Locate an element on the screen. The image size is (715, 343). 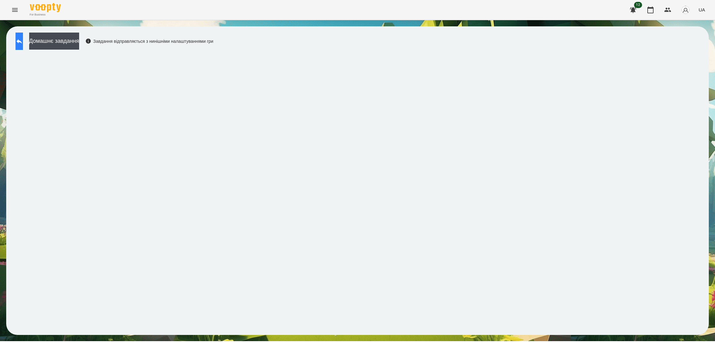
div: Завдання відправляється з нинішніми налаштуваннями гри is located at coordinates (149, 41).